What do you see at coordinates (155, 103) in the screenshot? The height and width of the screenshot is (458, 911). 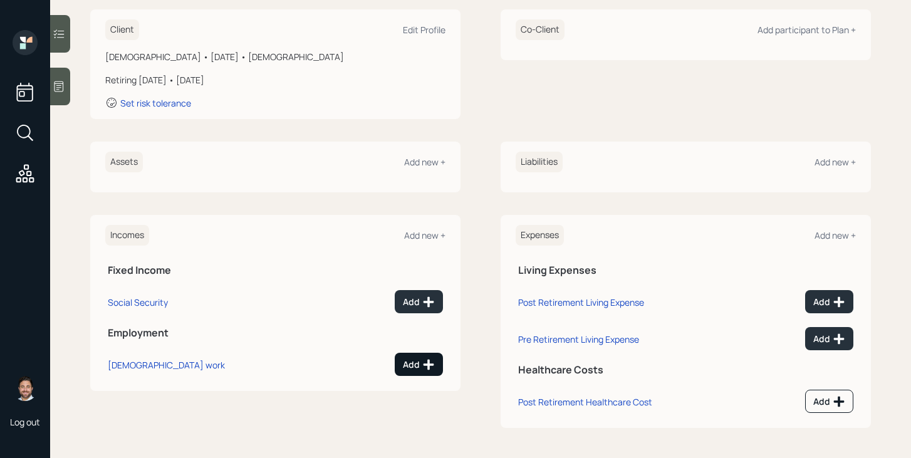 I see `div: Set risk tolerance` at bounding box center [155, 103].